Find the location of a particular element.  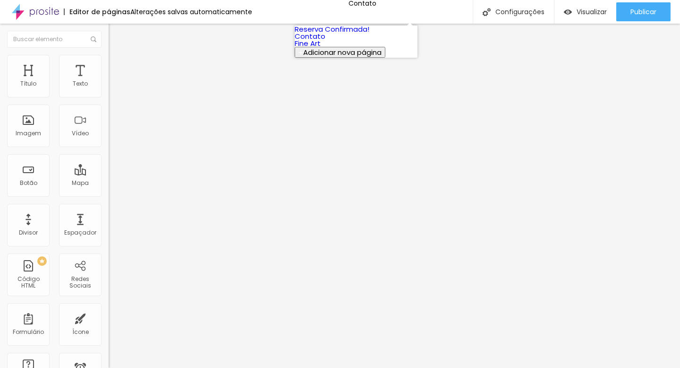

div: Divisor is located at coordinates (28, 232).